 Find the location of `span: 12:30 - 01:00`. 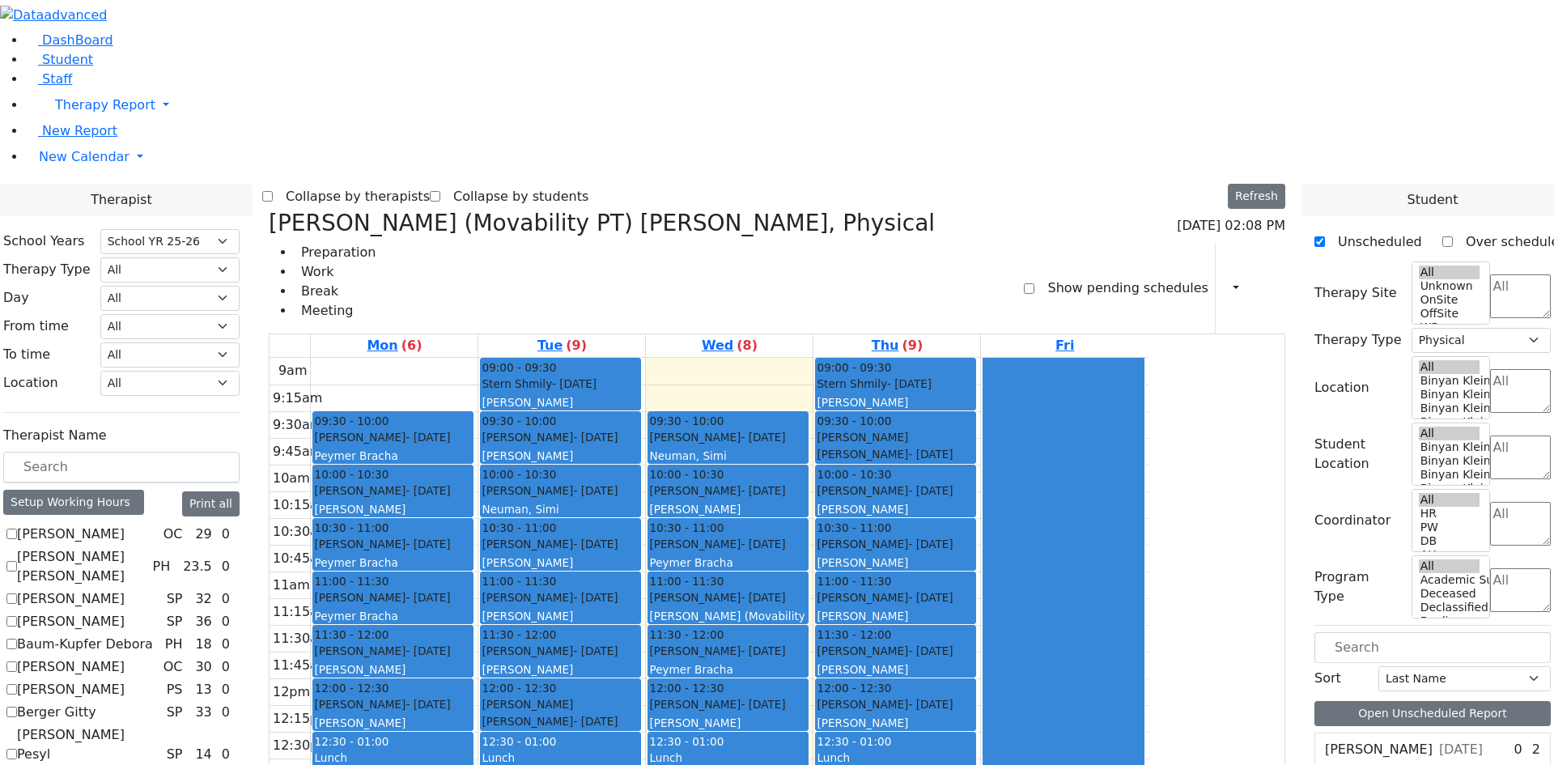

span: 12:30 - 01:00 is located at coordinates (854, 741).